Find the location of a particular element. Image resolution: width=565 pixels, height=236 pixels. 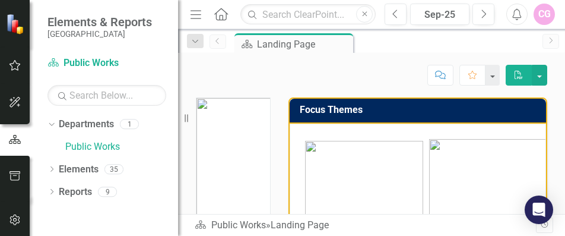

div: Open Intercom Messenger is located at coordinates (539, 210).